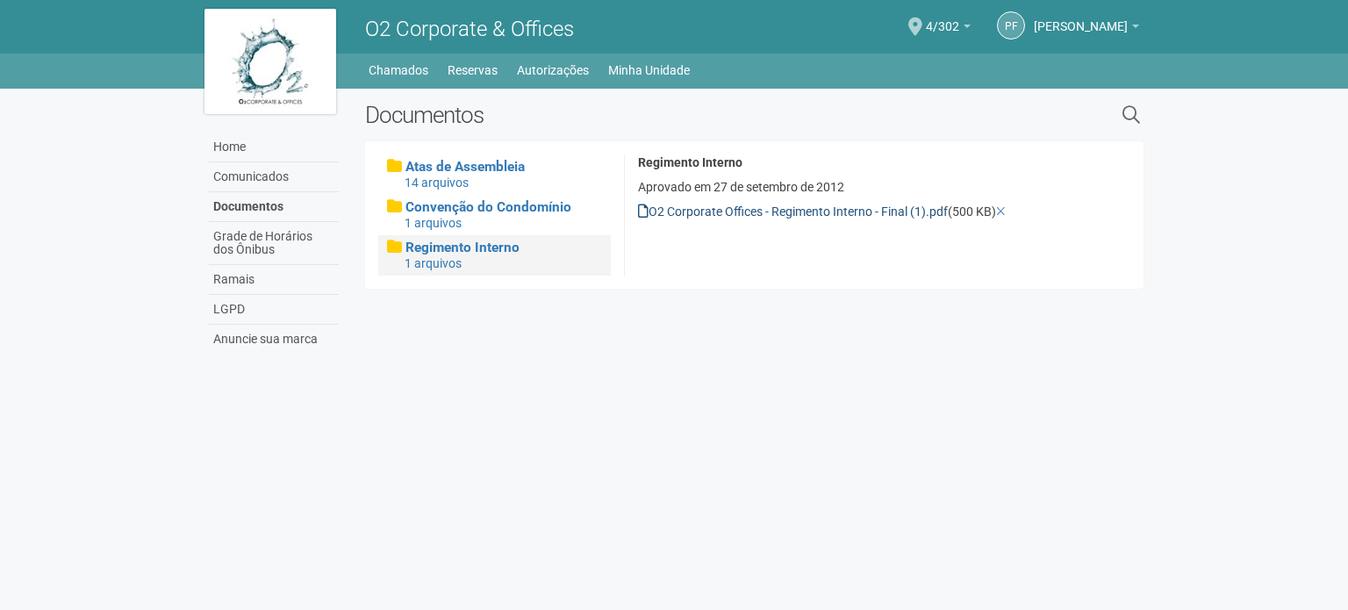 Image resolution: width=1348 pixels, height=610 pixels. I want to click on a: Grade de Horários dos Ônibus, so click(274, 243).